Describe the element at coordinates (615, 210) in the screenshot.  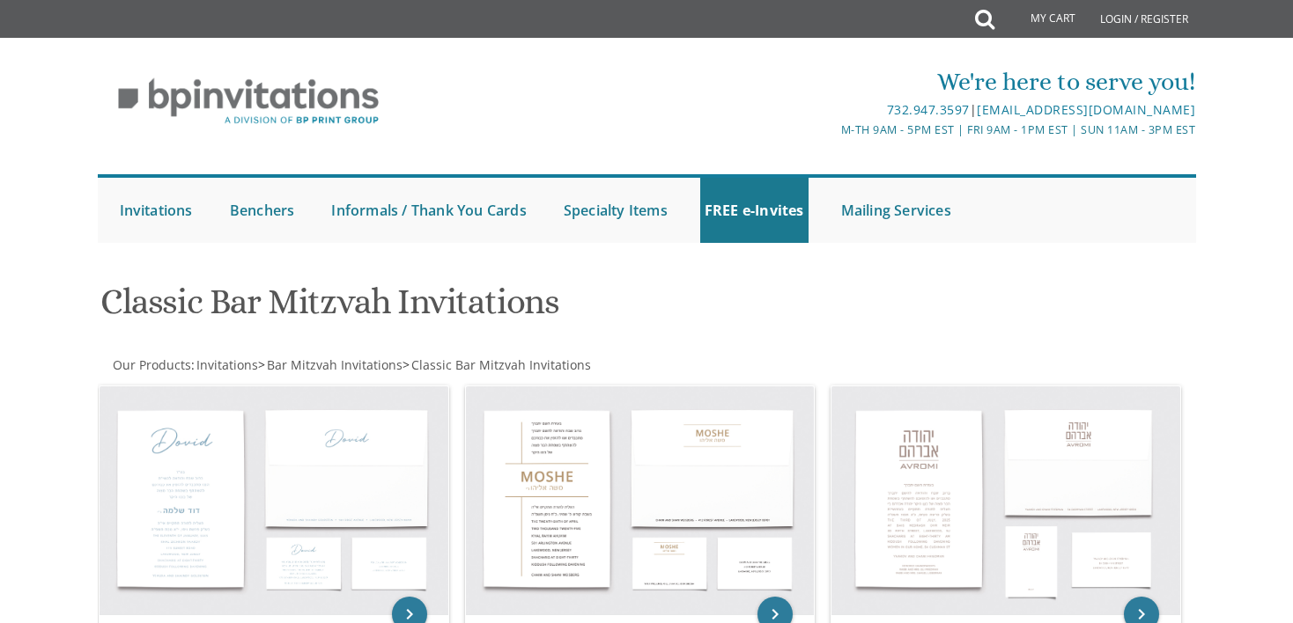
I see `a: Specialty Items` at that location.